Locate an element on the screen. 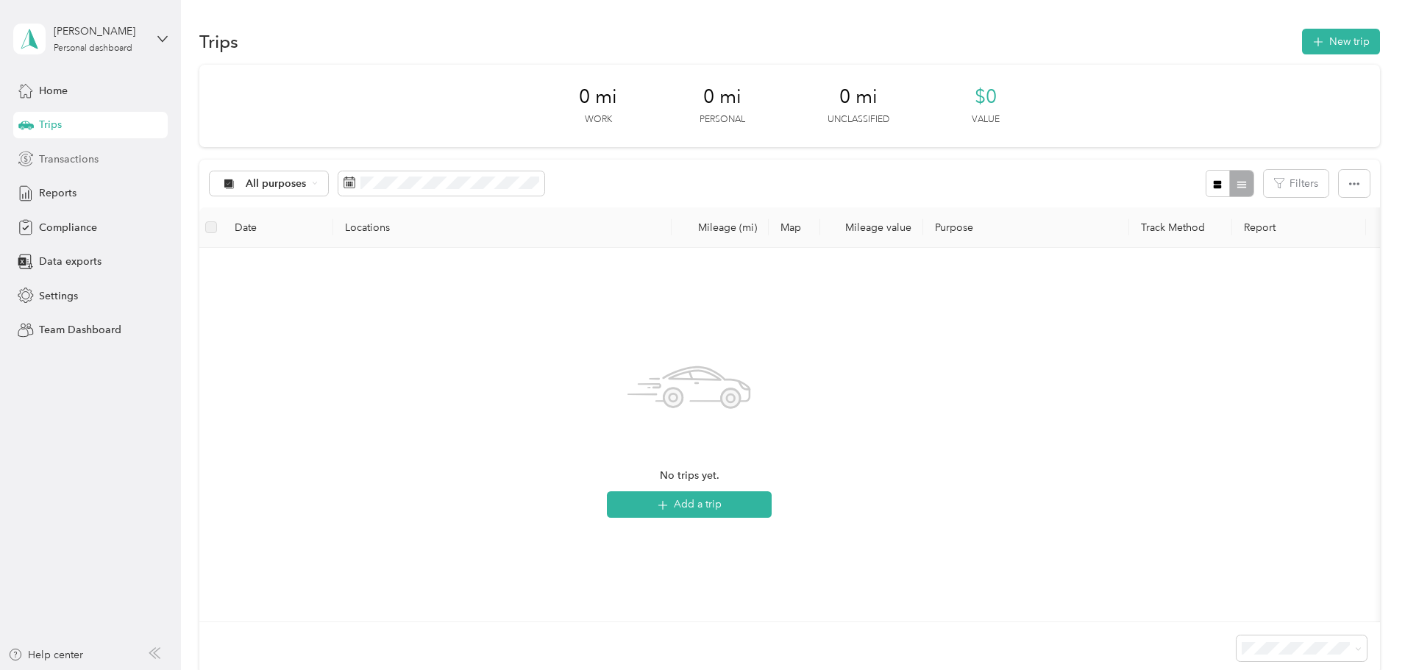 The image size is (1405, 670). th: Purpose is located at coordinates (1026, 227).